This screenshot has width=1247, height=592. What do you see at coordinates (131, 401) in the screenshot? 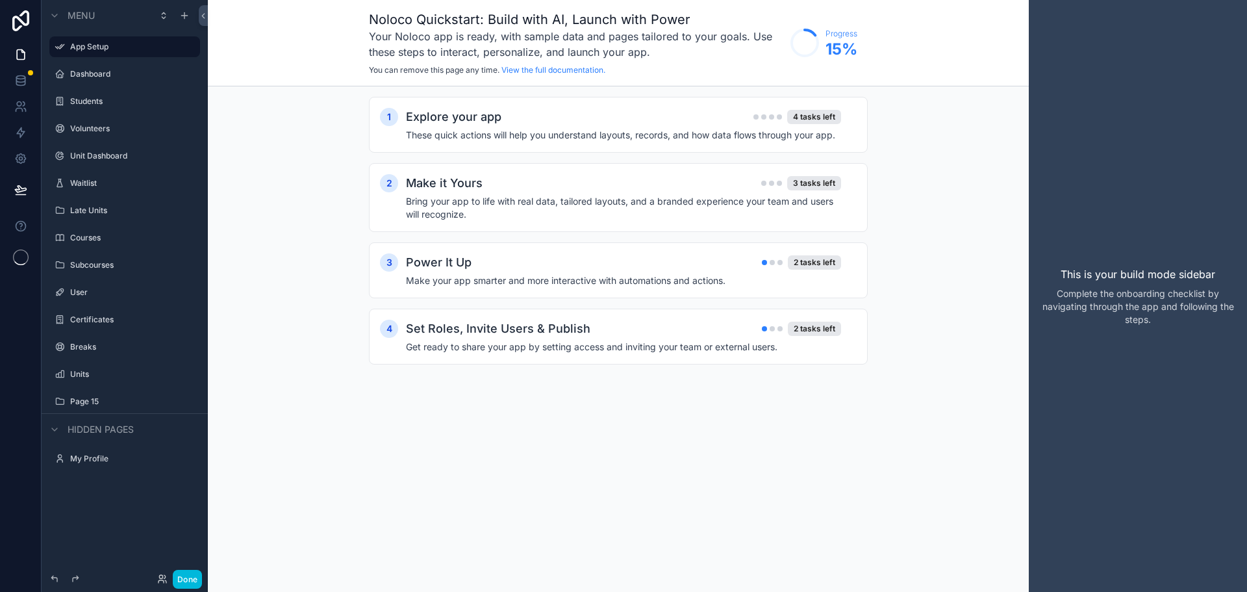
I see `label: Page 15` at bounding box center [131, 401].